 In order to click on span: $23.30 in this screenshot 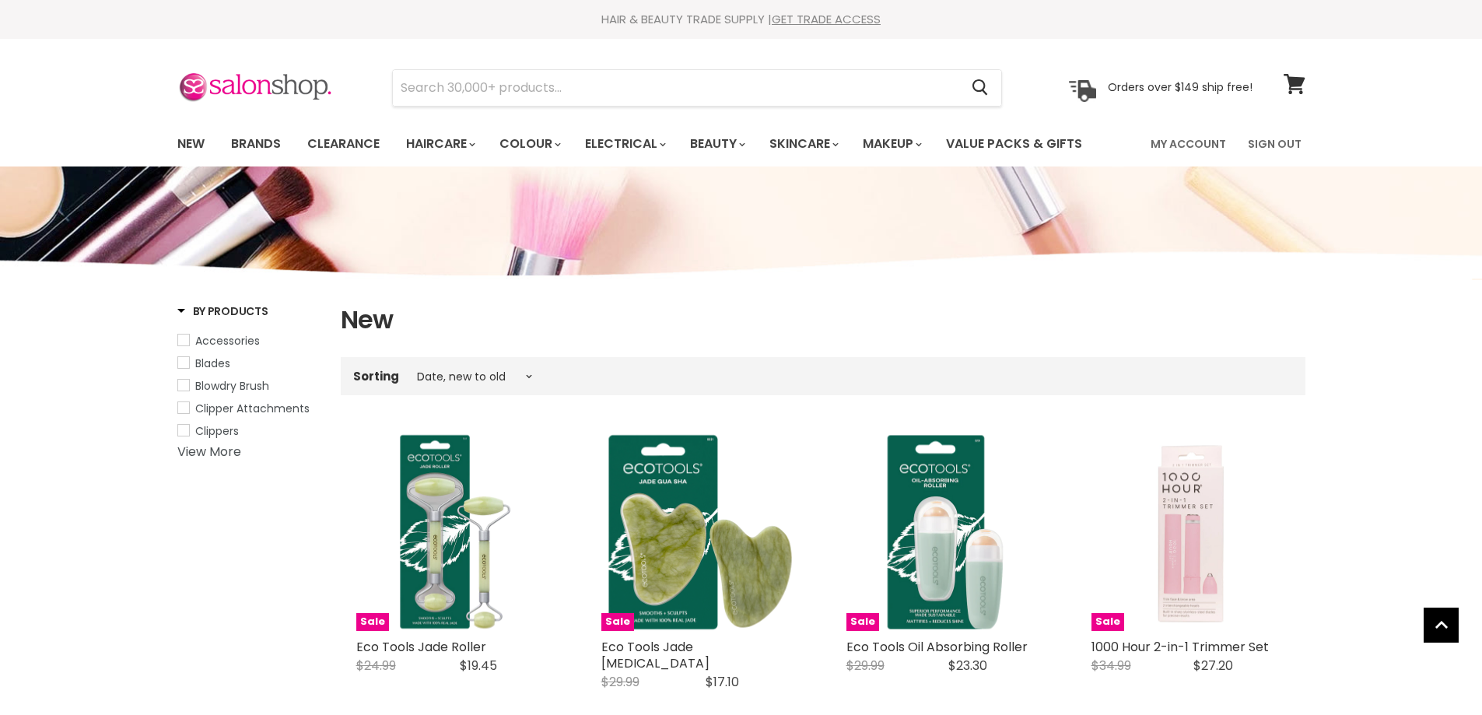, I will do `click(968, 665)`.